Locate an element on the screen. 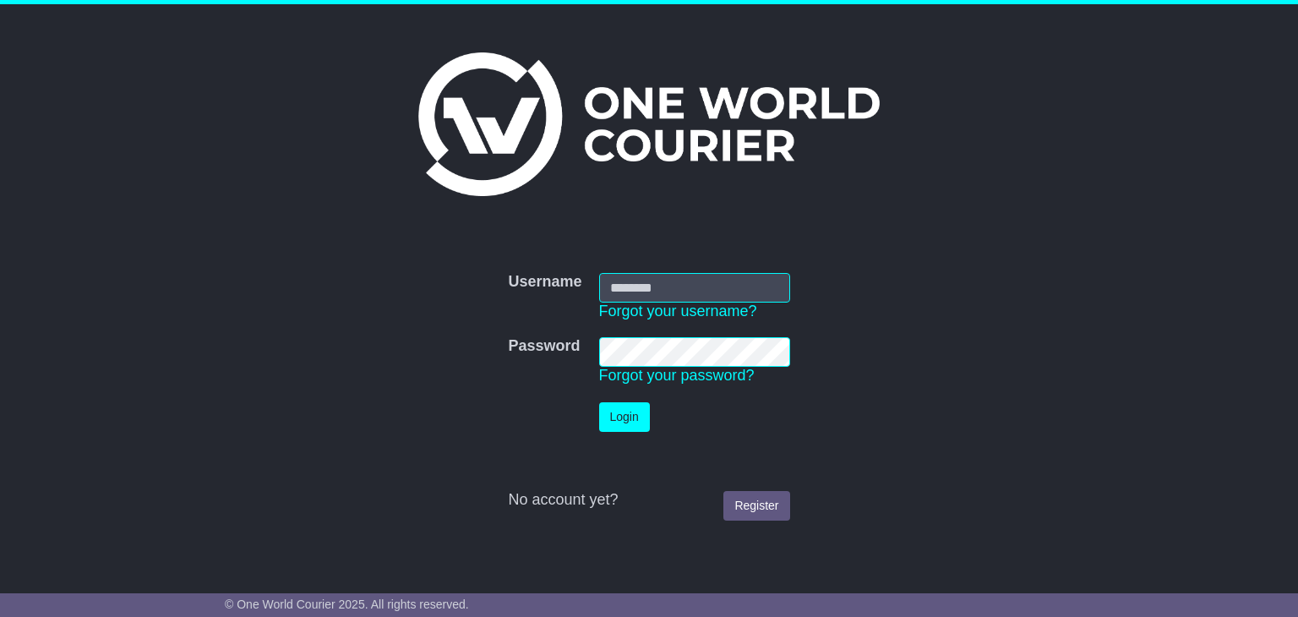  label: Password is located at coordinates (543, 346).